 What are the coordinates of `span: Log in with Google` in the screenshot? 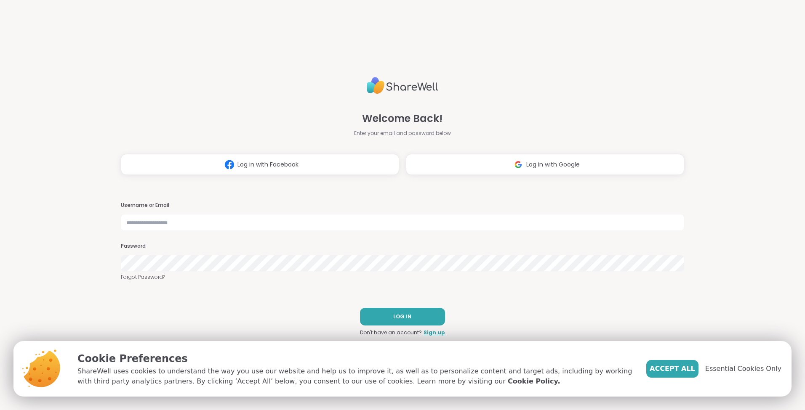 It's located at (553, 165).